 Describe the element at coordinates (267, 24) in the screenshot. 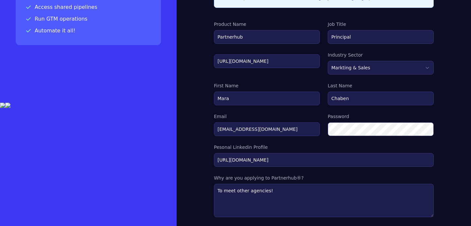

I see `label: Product Name` at that location.